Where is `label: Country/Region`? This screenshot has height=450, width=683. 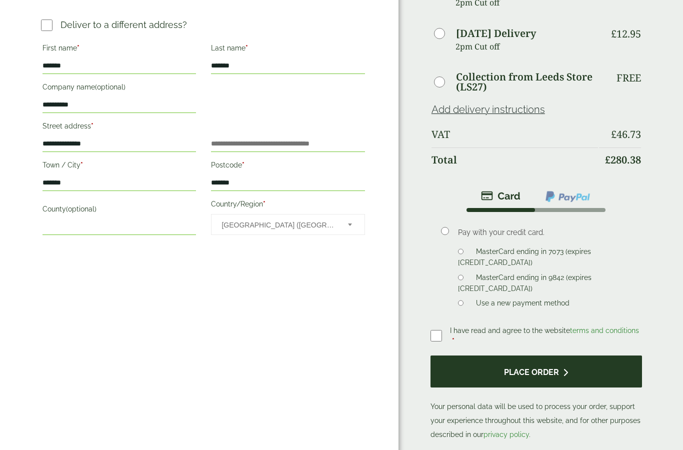 label: Country/Region is located at coordinates (288, 206).